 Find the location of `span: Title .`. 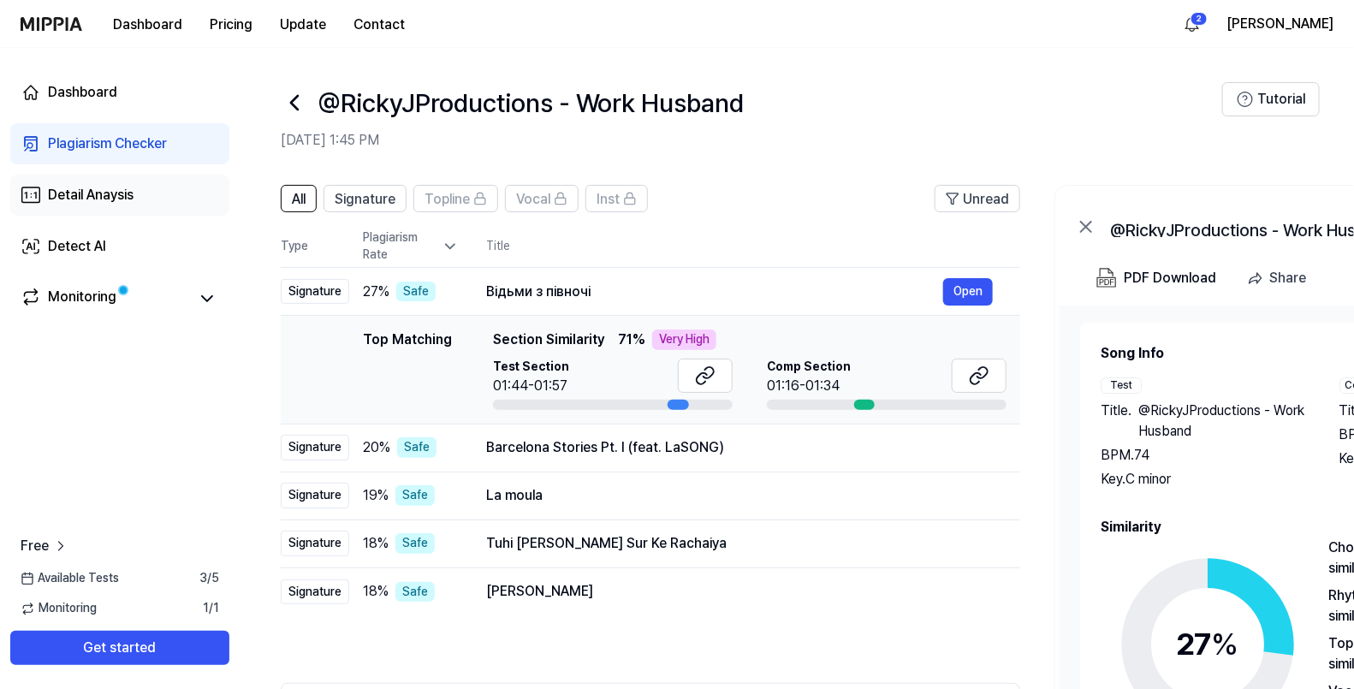

span: Title . is located at coordinates (1116, 421).